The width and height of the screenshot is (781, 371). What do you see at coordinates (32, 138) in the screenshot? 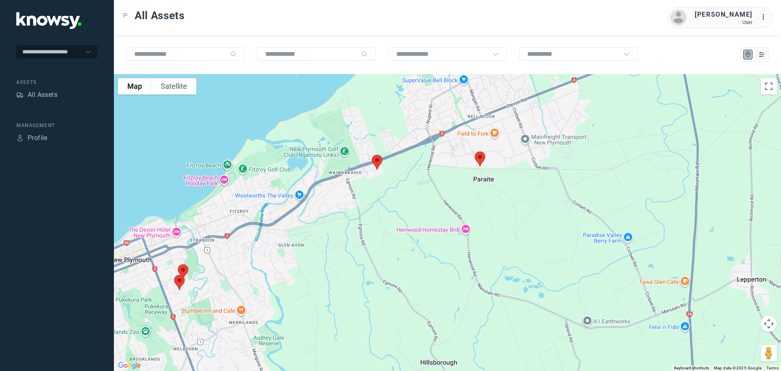
I see `a: ProfileProfile` at bounding box center [32, 138].